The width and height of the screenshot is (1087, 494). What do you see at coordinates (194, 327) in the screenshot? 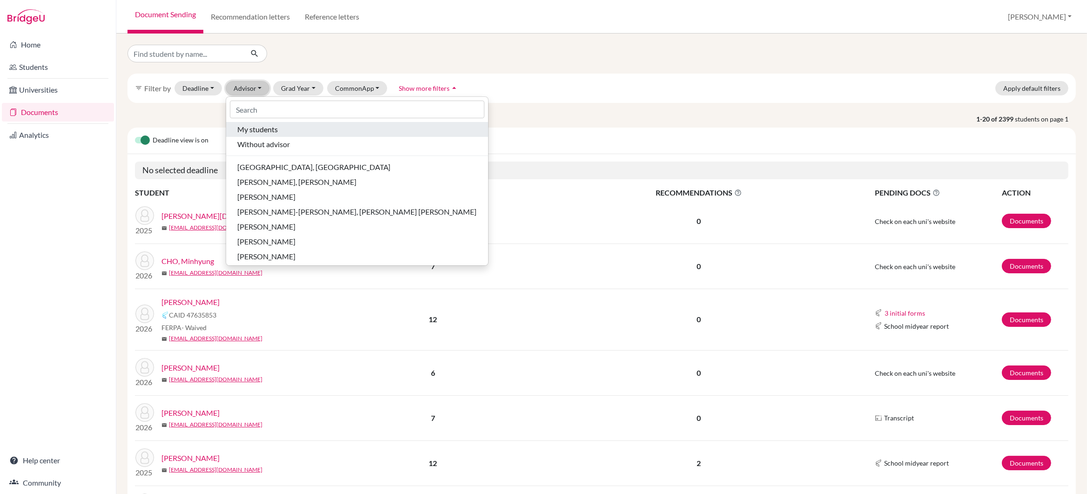
I see `span: - Waived` at bounding box center [194, 327].